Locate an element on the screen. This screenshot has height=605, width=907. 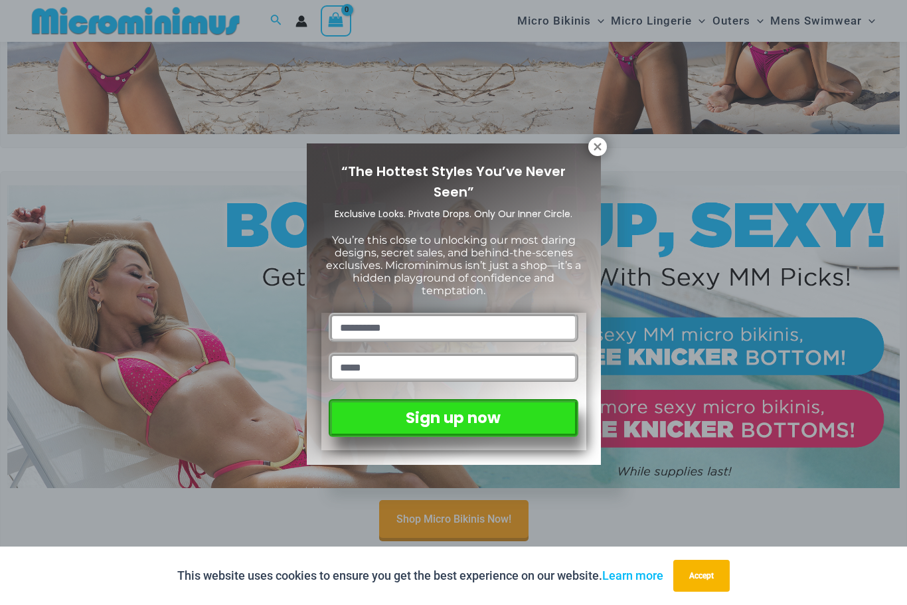
span: “The Hottest Styles You’ve Never Seen” is located at coordinates (453, 181).